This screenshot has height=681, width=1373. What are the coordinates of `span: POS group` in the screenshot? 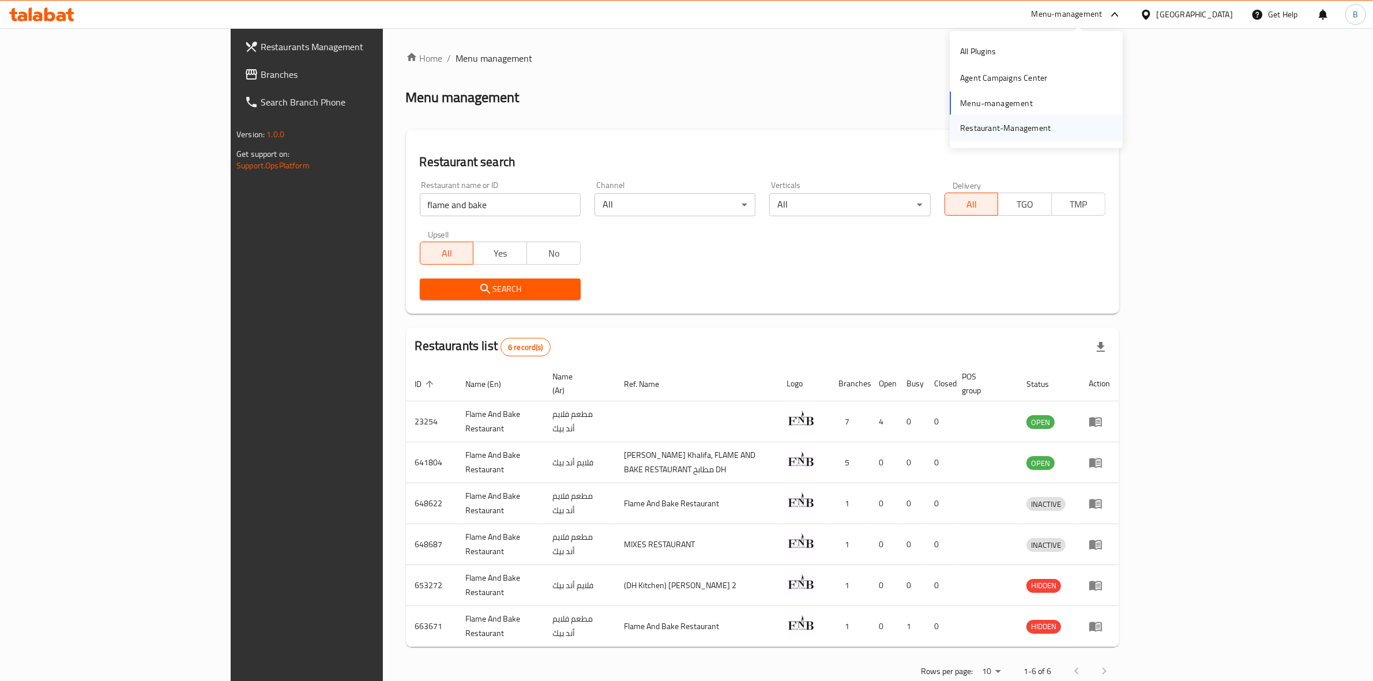 It's located at (983, 384).